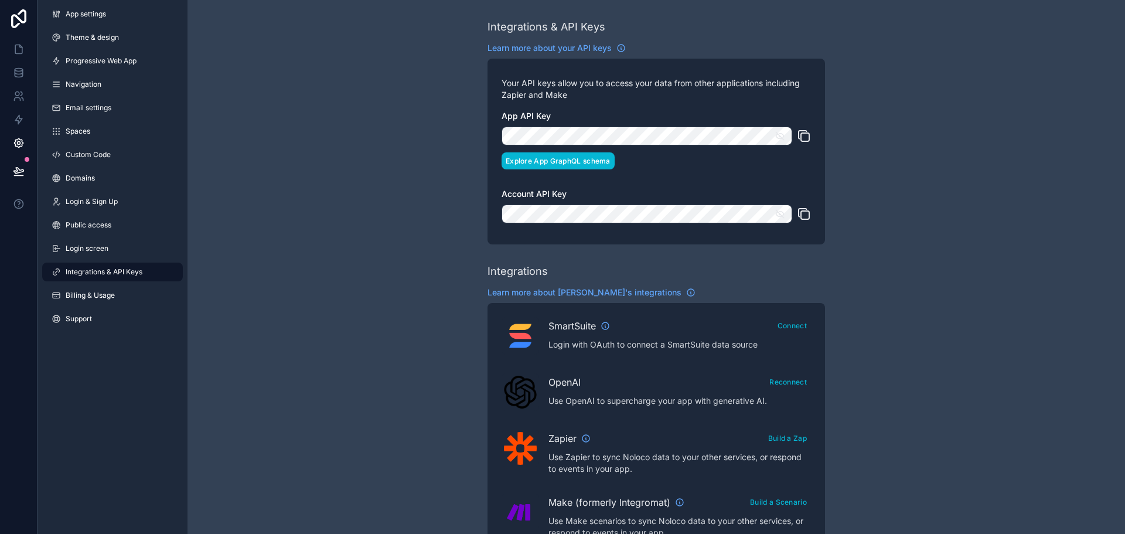 Image resolution: width=1125 pixels, height=534 pixels. I want to click on span: Spaces, so click(78, 131).